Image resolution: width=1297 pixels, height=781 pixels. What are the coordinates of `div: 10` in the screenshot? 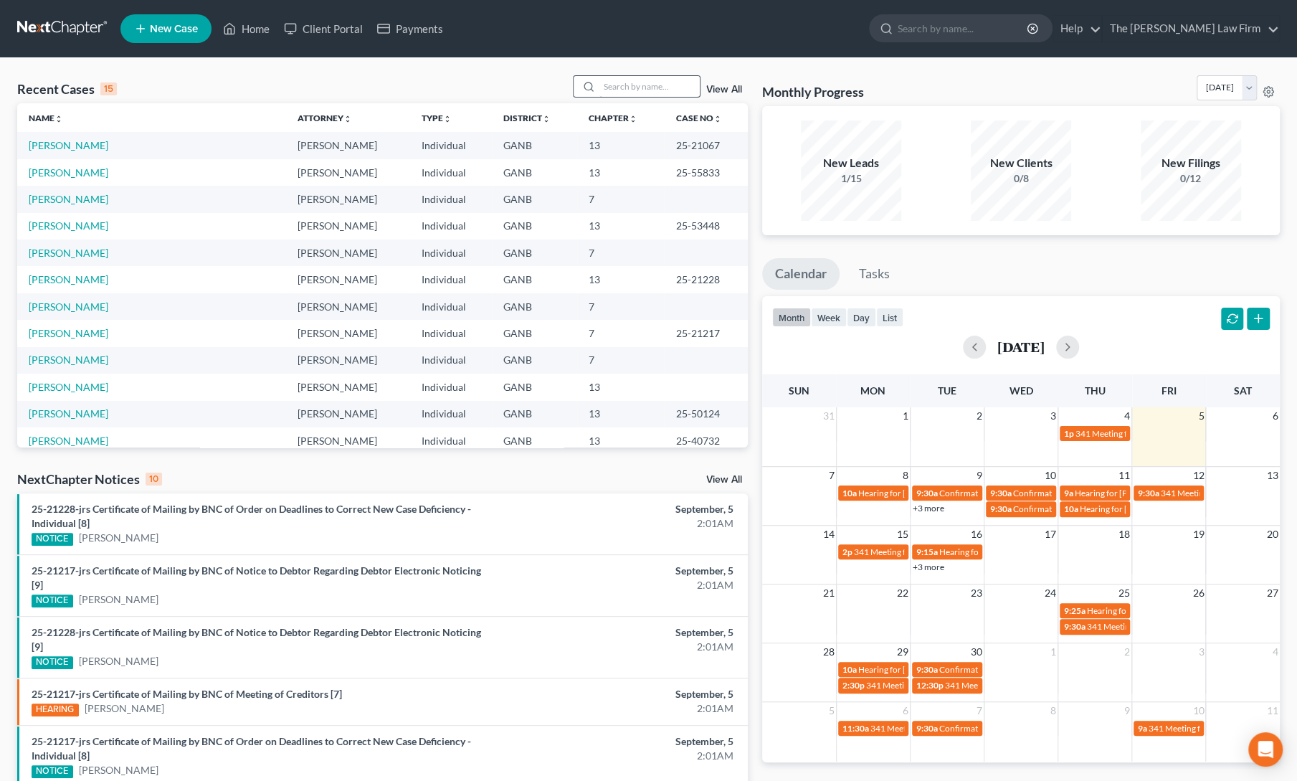 It's located at (153, 479).